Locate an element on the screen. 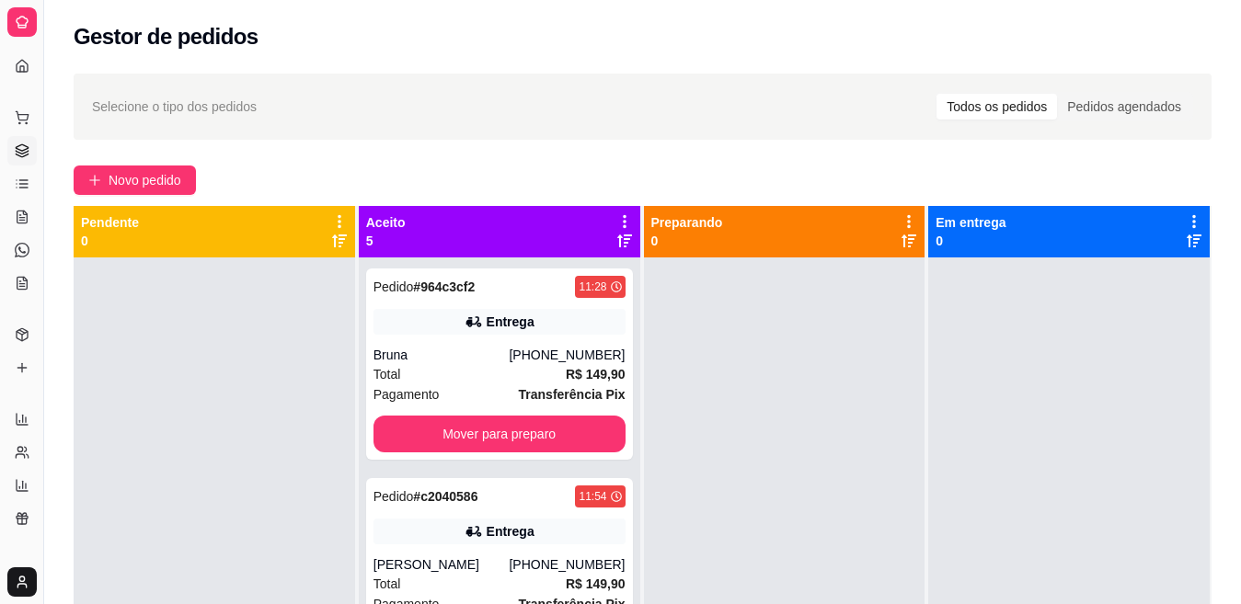 This screenshot has width=1241, height=604. p: Aceito is located at coordinates (385, 223).